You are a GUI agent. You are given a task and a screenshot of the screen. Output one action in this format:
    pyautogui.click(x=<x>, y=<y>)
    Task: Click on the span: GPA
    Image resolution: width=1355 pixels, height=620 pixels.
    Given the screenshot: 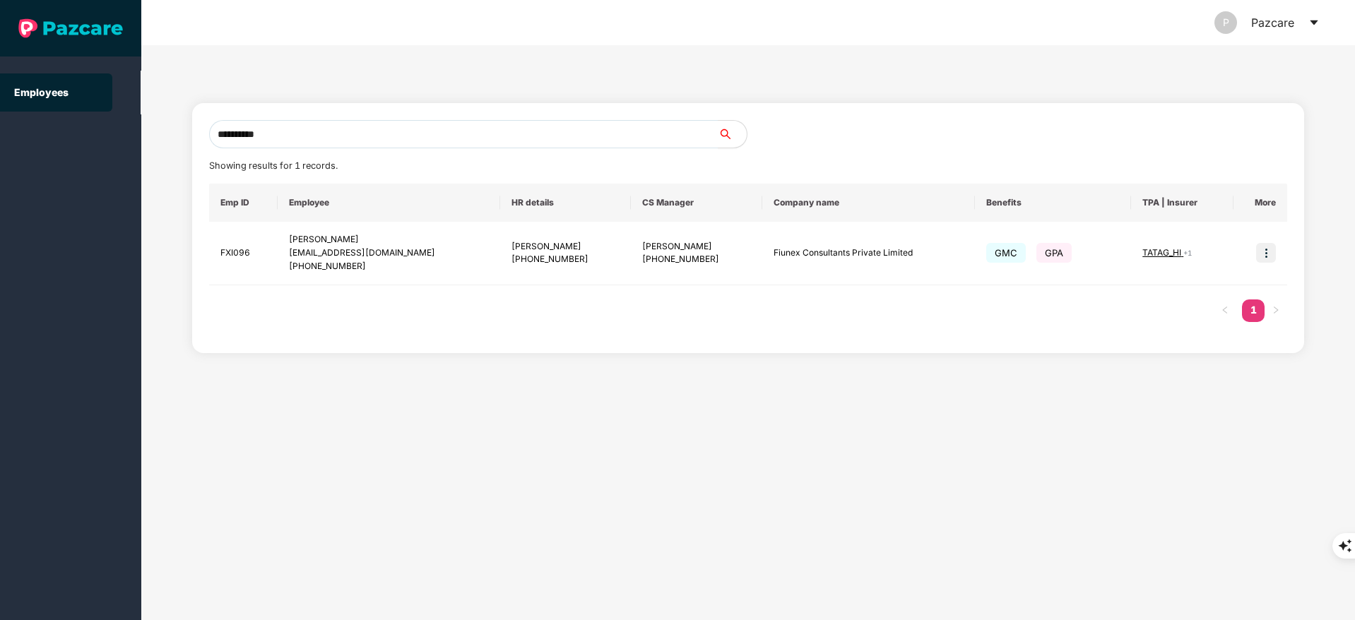 What is the action you would take?
    pyautogui.click(x=1054, y=253)
    